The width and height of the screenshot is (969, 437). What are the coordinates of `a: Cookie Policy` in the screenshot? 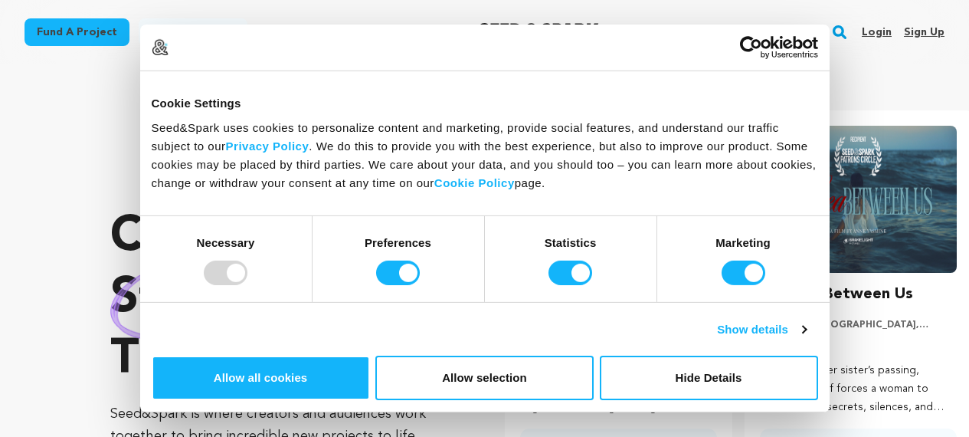 It's located at (474, 182).